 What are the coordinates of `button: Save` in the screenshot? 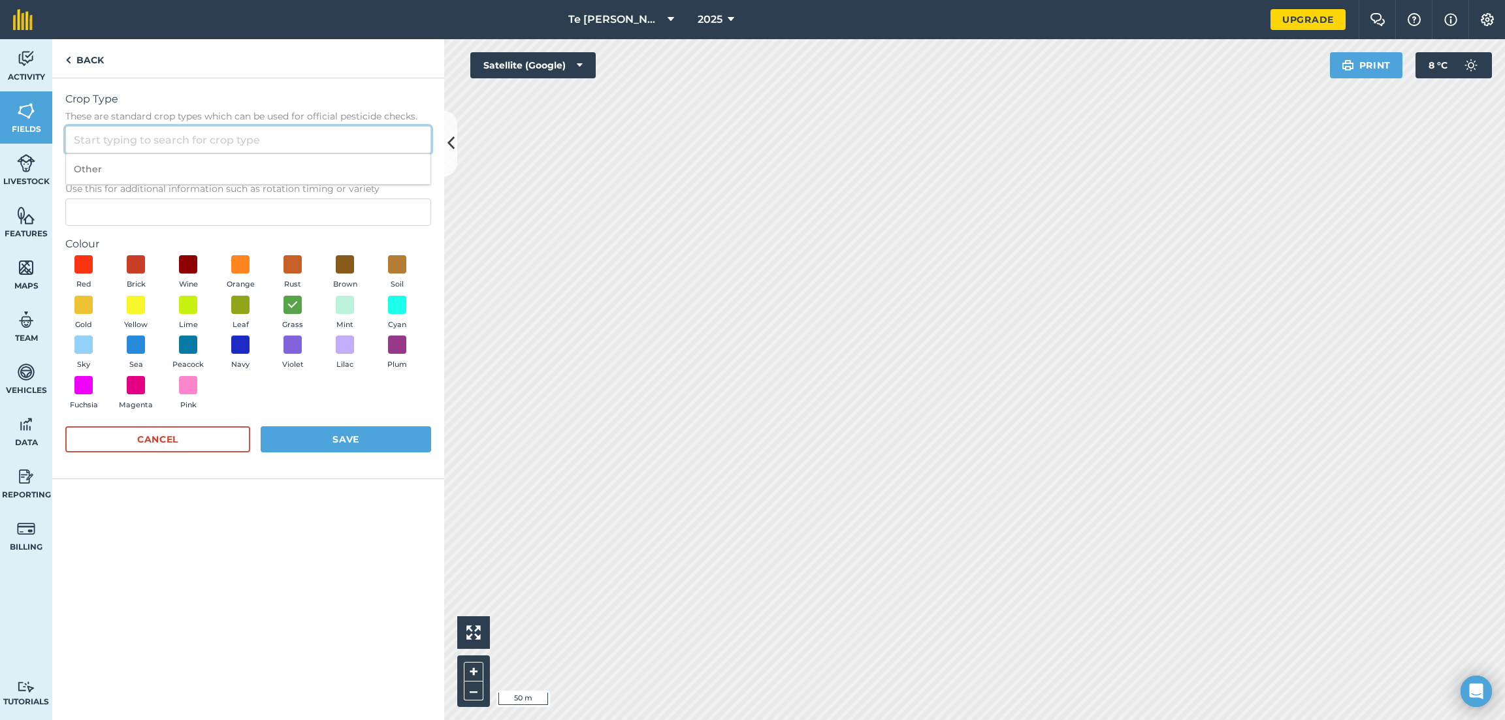 It's located at (345, 440).